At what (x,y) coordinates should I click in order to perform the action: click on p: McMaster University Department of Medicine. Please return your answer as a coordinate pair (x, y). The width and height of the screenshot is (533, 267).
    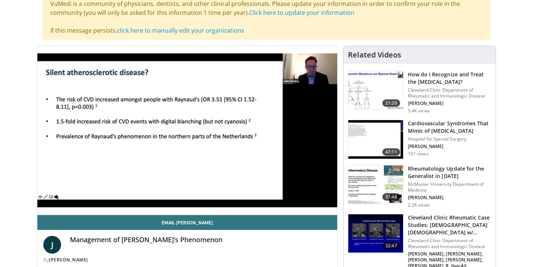
    Looking at the image, I should click on (450, 187).